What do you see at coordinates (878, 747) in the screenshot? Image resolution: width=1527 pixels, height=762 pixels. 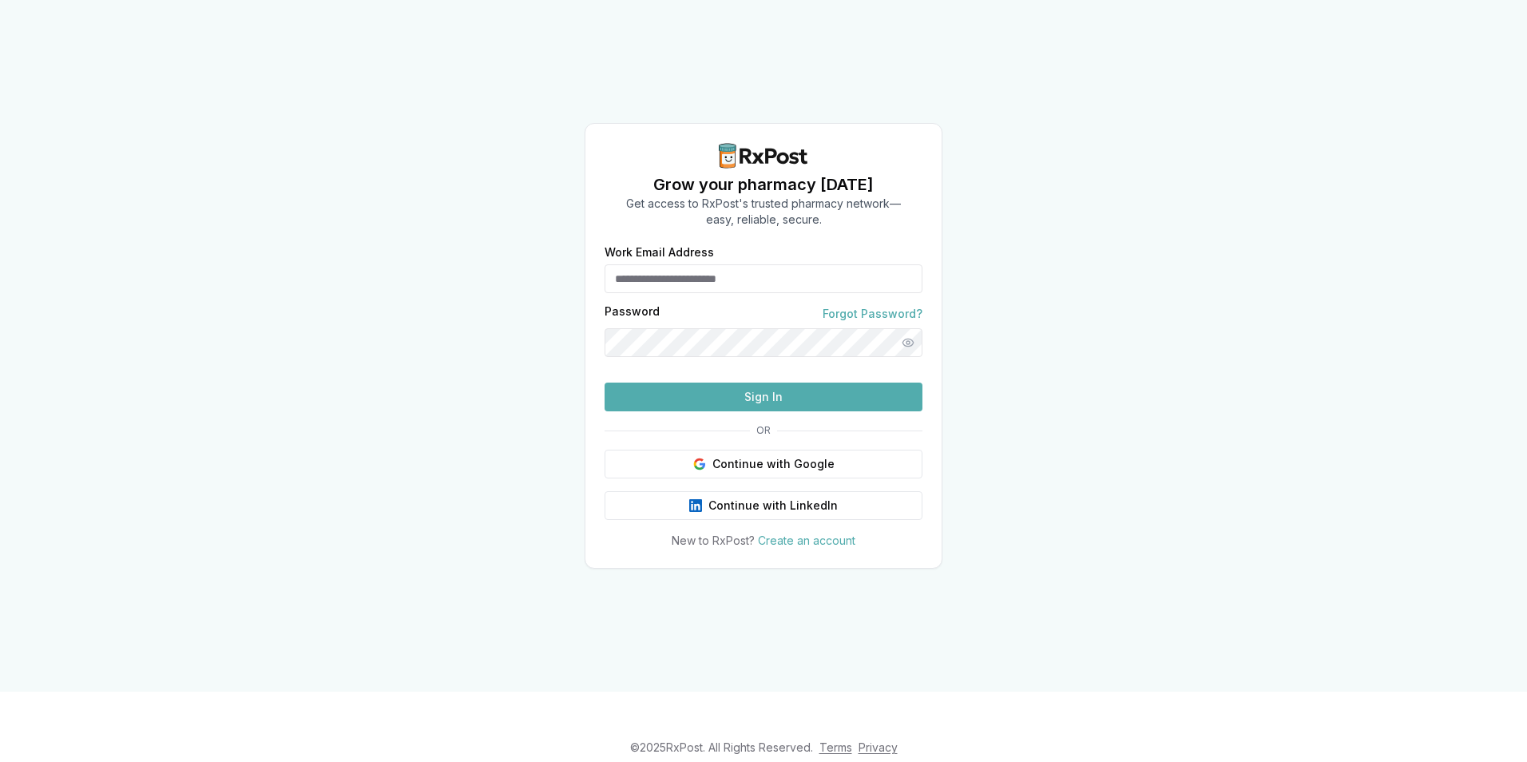 I see `a: Privacy` at bounding box center [878, 747].